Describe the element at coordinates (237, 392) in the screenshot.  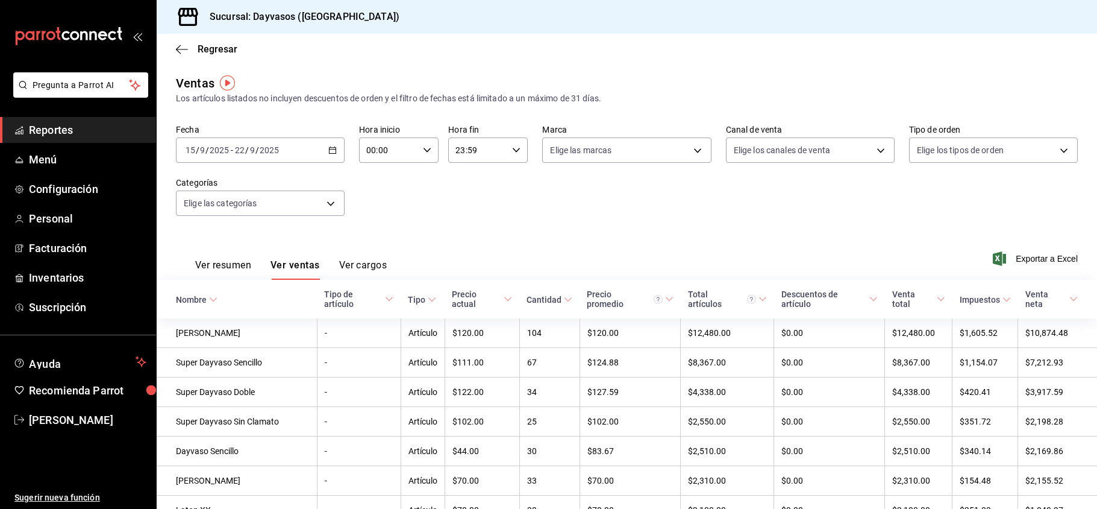
I see `td: Super Dayvaso Doble` at that location.